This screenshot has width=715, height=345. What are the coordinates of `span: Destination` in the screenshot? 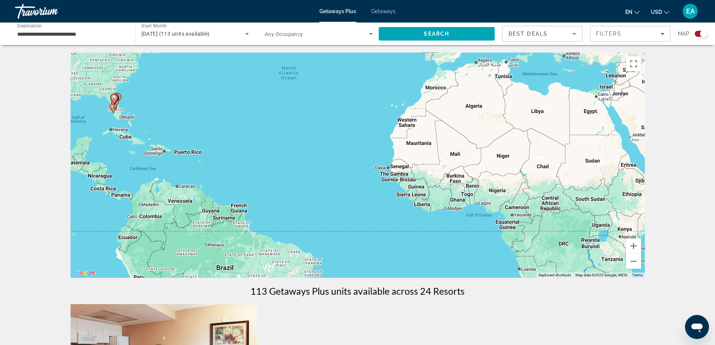 It's located at (29, 26).